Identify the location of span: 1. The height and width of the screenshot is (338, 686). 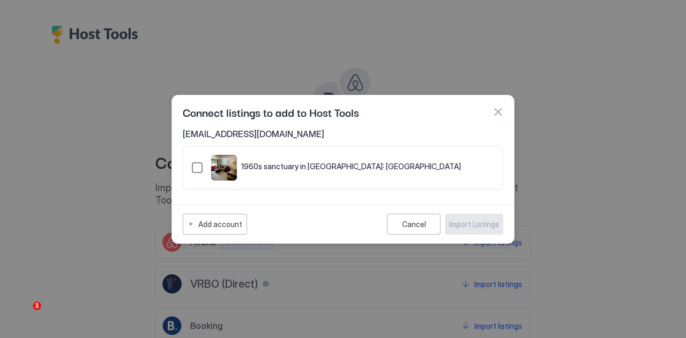
(37, 306).